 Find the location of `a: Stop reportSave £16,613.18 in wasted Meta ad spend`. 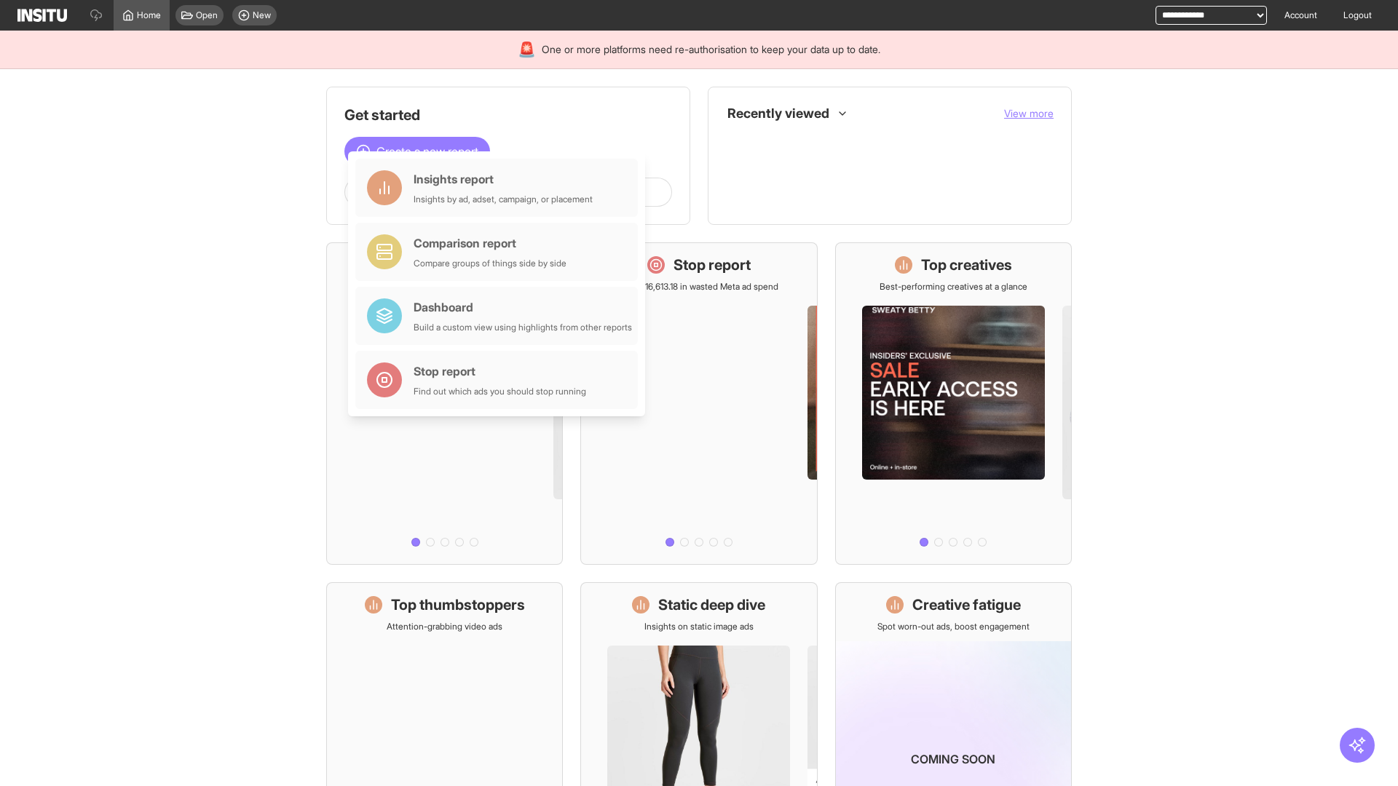

a: Stop reportSave £16,613.18 in wasted Meta ad spend is located at coordinates (698, 403).